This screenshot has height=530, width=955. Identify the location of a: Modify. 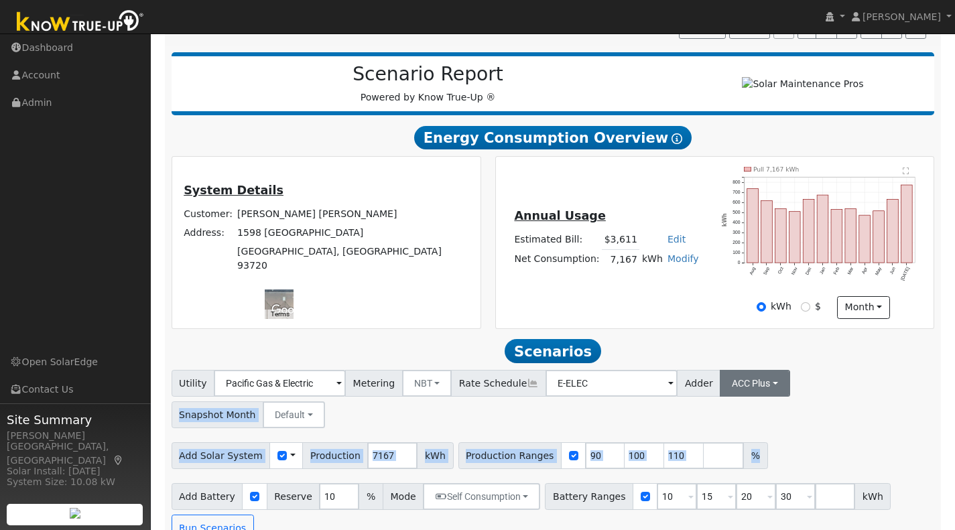
(683, 259).